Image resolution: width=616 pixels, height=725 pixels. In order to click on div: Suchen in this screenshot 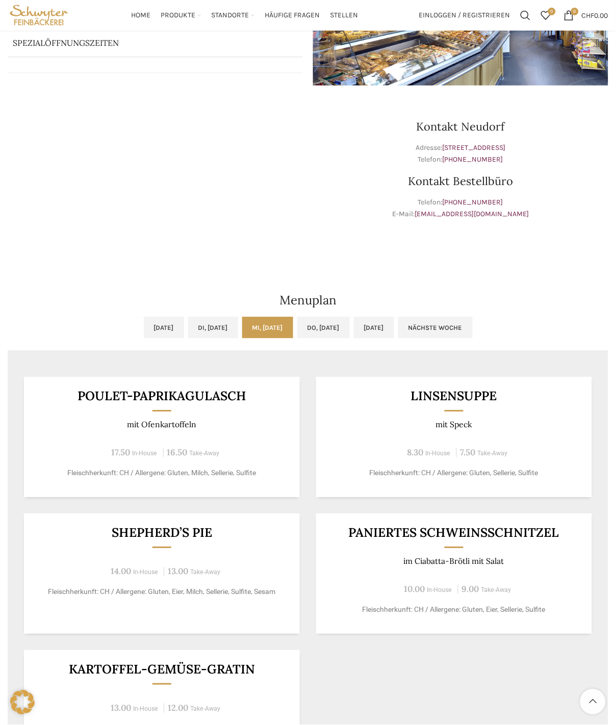, I will do `click(526, 15)`.